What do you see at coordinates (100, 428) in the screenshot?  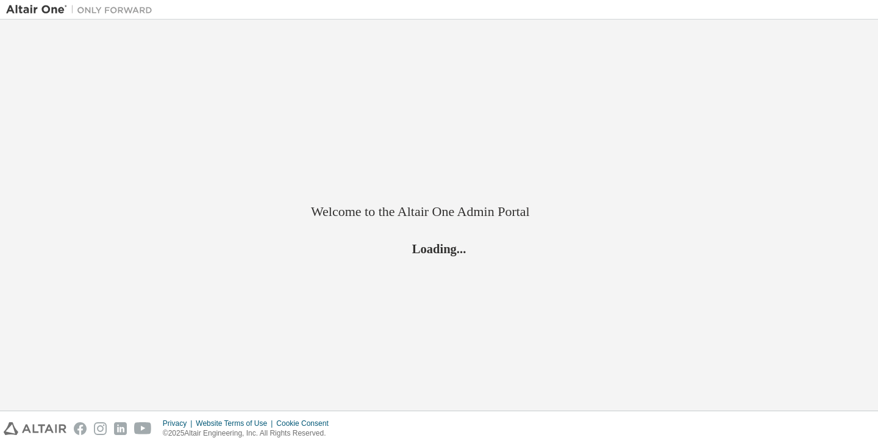 I see `img: instagram.svg` at bounding box center [100, 428].